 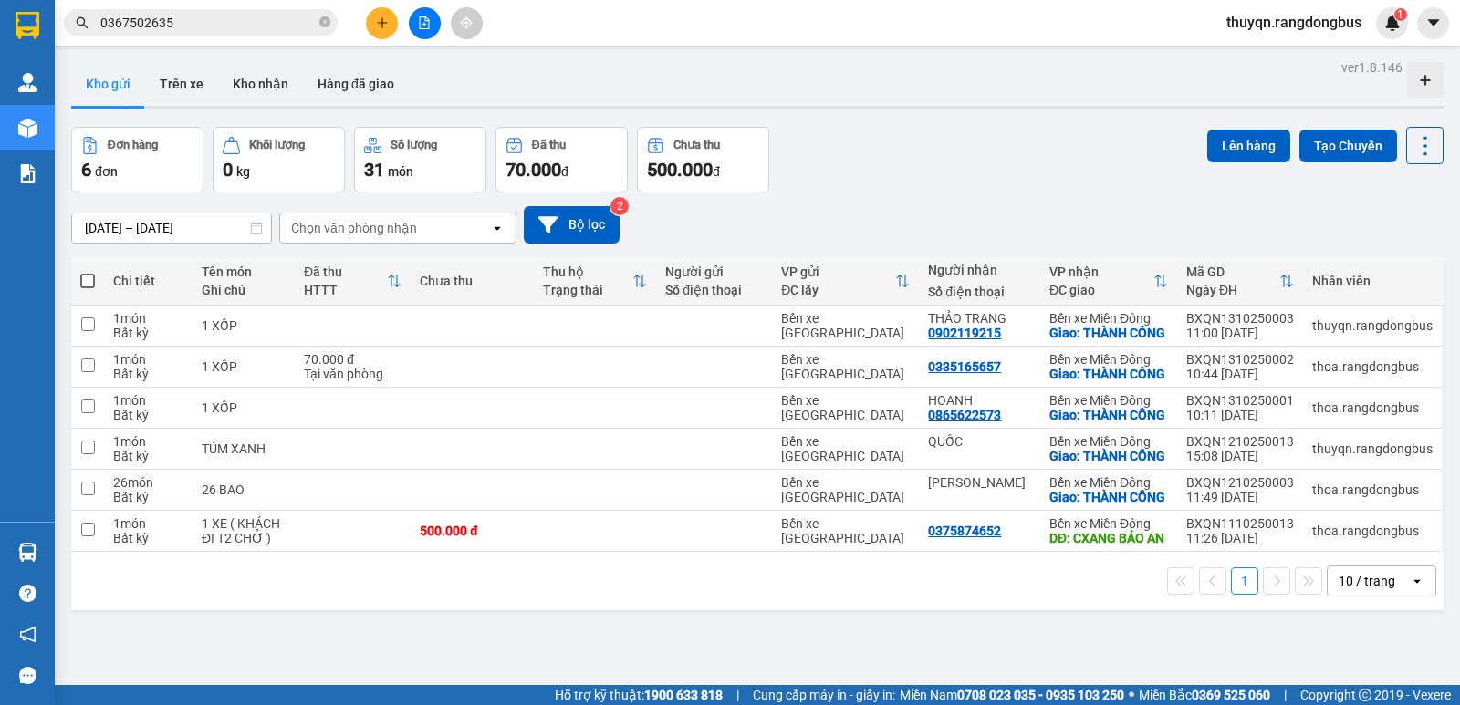 What do you see at coordinates (1426, 80) in the screenshot?
I see `div: Tạo kho hàng mới` at bounding box center [1426, 80].